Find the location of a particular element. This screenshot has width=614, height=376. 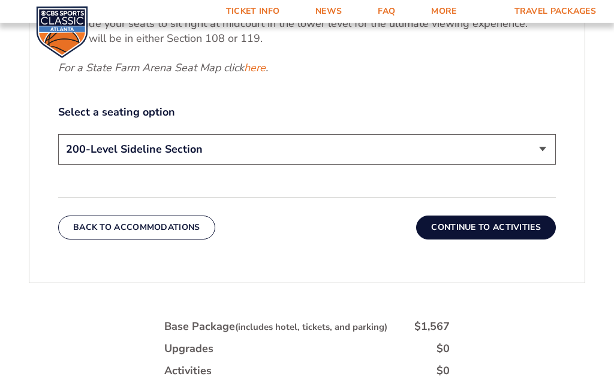

small: (includes hotel, tickets, and parking) is located at coordinates (311, 327).